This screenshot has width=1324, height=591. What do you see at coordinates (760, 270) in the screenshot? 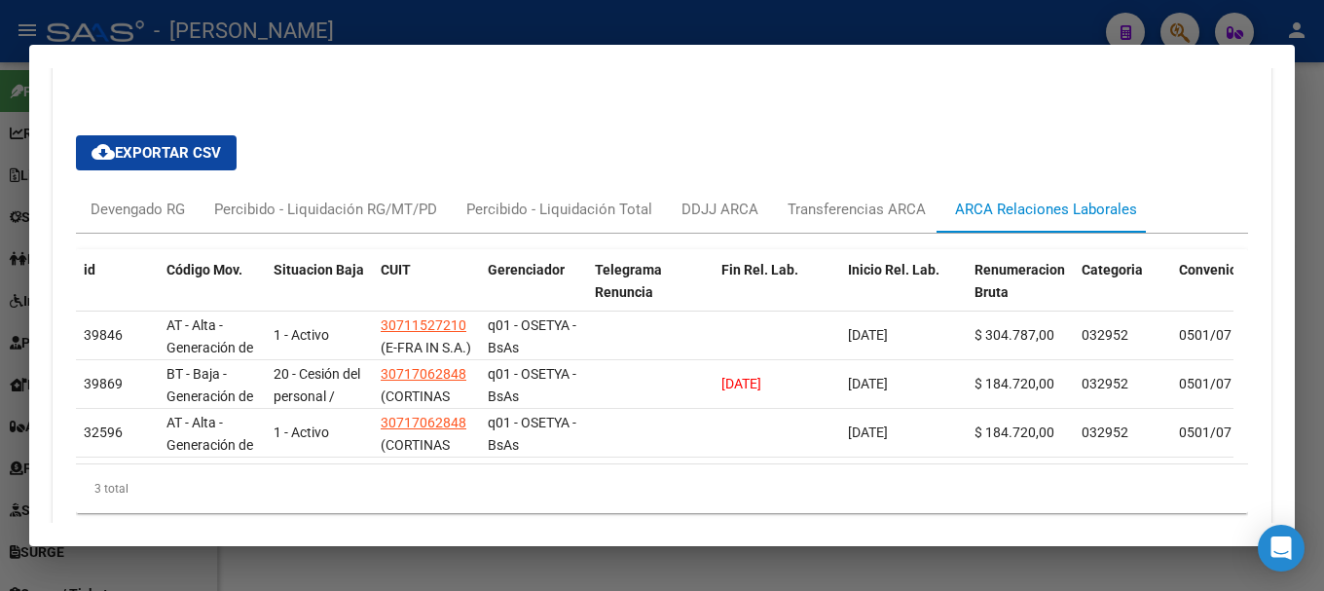
I see `span: Fin Rel. Lab.` at bounding box center [760, 270].